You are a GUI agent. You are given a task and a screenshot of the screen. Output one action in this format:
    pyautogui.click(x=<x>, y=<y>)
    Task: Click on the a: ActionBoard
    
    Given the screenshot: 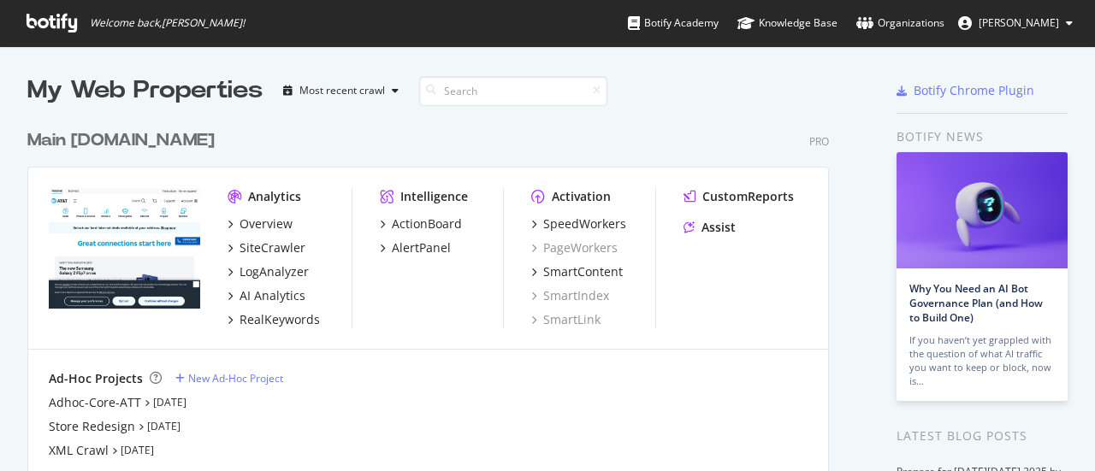 What is the action you would take?
    pyautogui.click(x=421, y=224)
    